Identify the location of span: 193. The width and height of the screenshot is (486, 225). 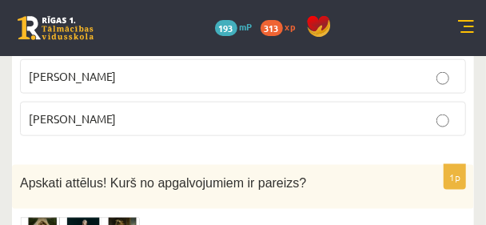
(226, 28).